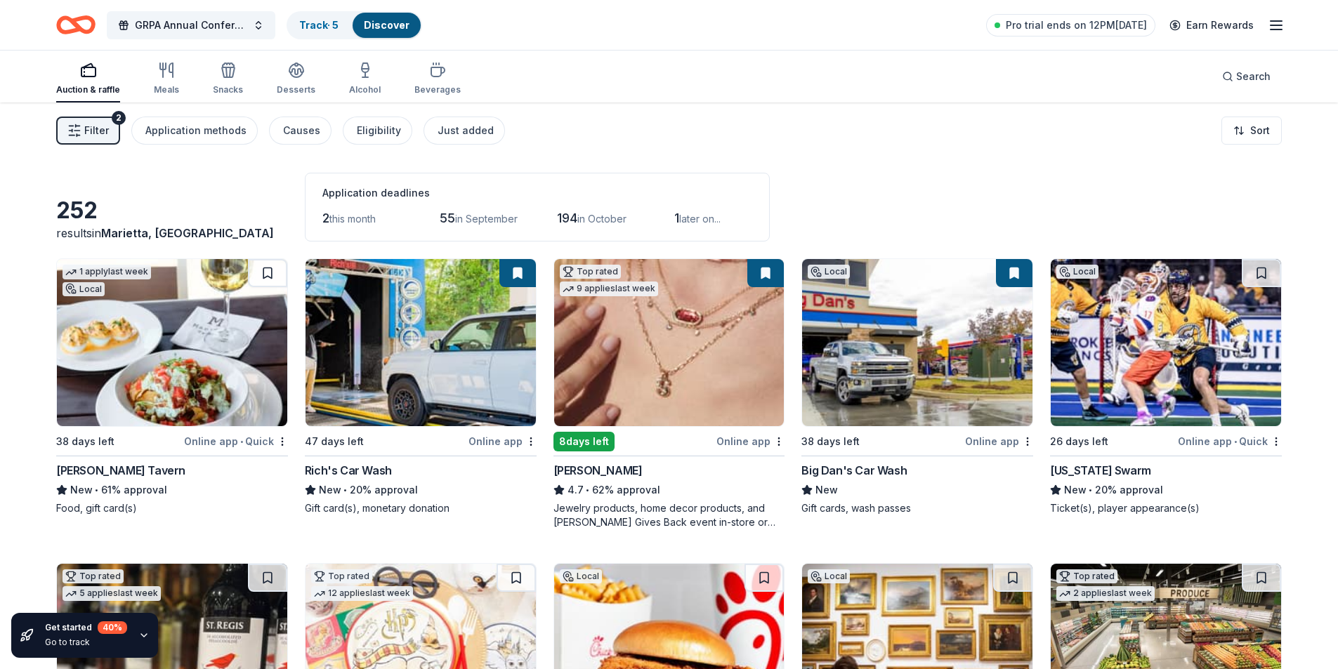  I want to click on button: Meals, so click(166, 79).